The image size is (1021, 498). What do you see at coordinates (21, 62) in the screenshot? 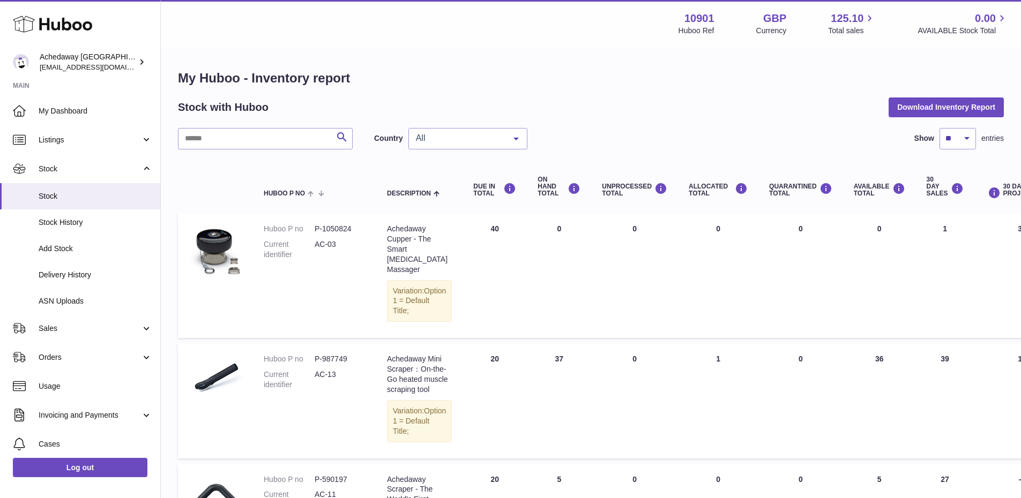
I see `img: admin@newpb.co.uk` at bounding box center [21, 62].